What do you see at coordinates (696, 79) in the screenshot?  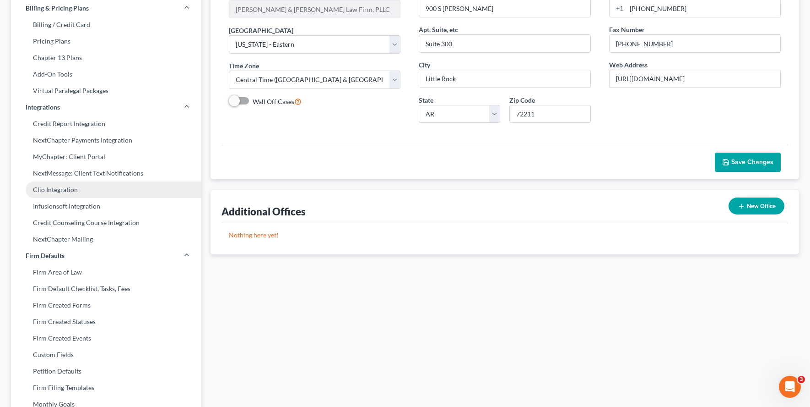 I see `input: Enter web address....` at bounding box center [696, 79].